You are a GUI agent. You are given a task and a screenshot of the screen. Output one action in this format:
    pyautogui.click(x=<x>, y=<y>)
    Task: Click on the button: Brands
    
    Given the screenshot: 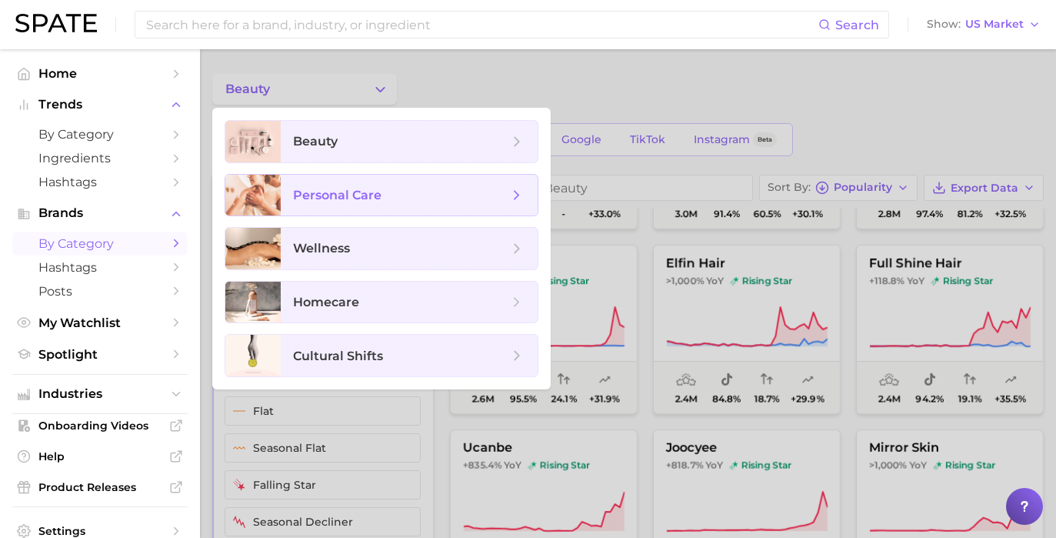 What is the action you would take?
    pyautogui.click(x=100, y=213)
    